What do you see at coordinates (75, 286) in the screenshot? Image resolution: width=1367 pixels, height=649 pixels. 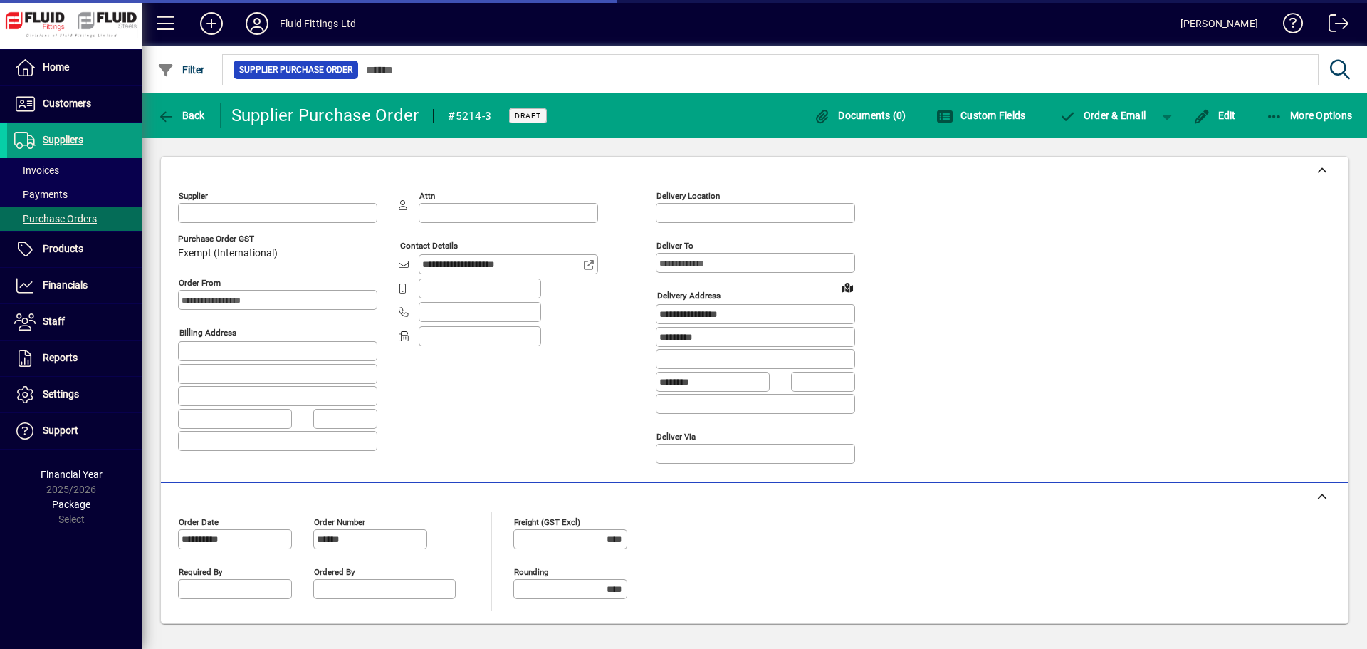 I see `a: Financials` at bounding box center [75, 286].